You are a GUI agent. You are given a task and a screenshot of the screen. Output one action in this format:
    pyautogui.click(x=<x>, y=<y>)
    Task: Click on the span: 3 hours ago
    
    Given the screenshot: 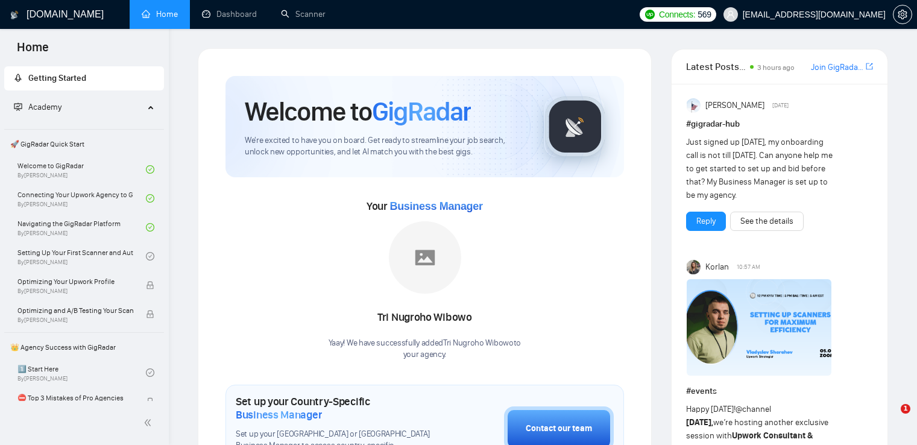 What is the action you would take?
    pyautogui.click(x=776, y=68)
    